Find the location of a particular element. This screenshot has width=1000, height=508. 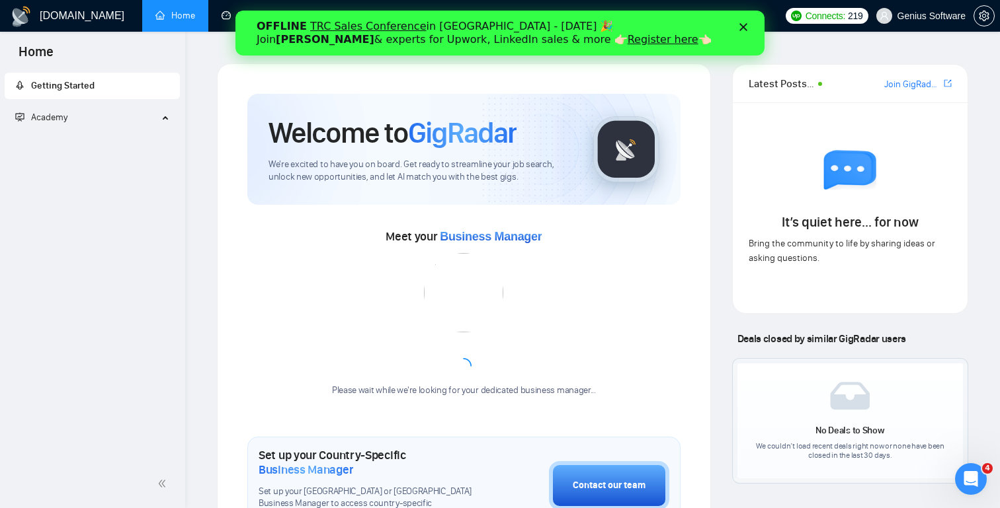

span: double-left is located at coordinates (164, 484).